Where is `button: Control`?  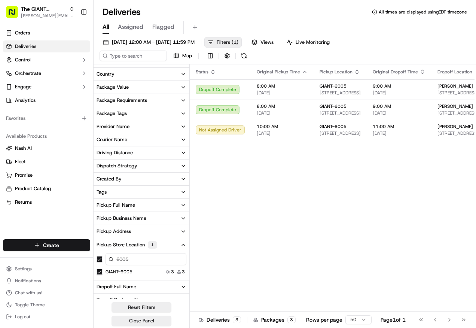 button: Control is located at coordinates (46, 60).